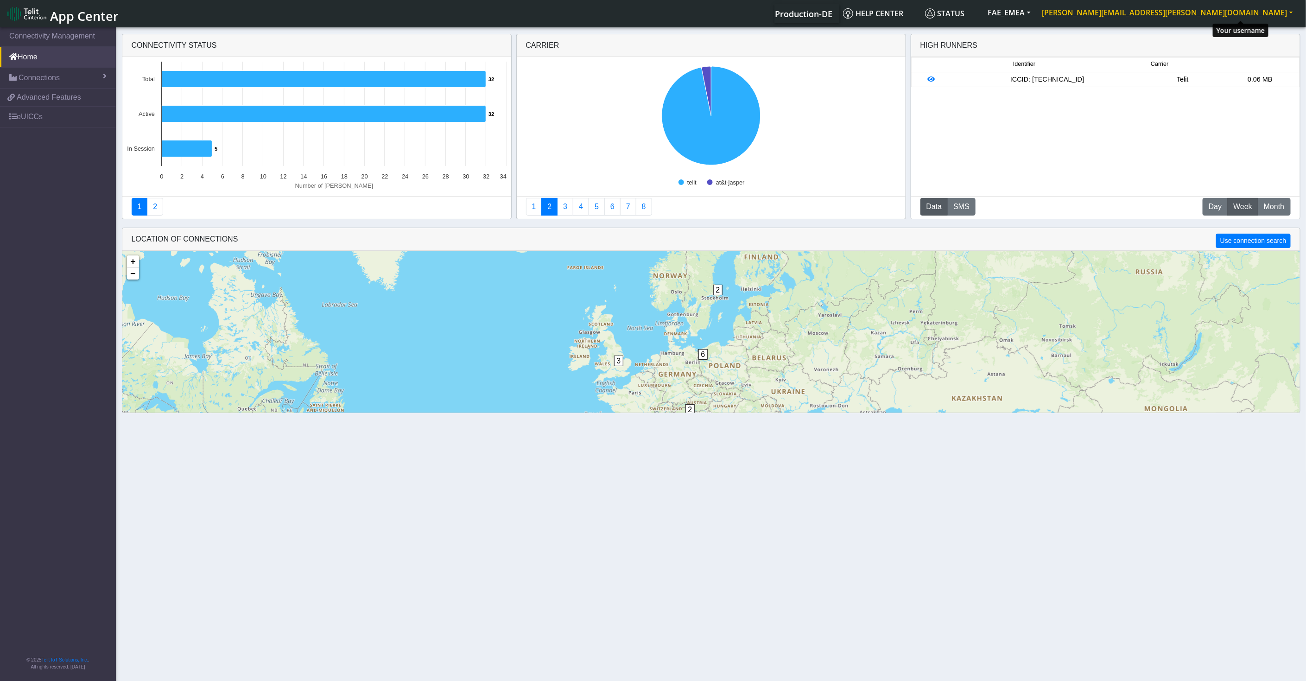 The image size is (1306, 681). Describe the element at coordinates (930, 13) in the screenshot. I see `img: status.svg` at that location.